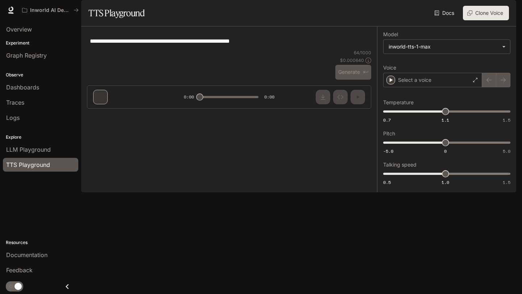 This screenshot has height=294, width=522. I want to click on p: Talking speed, so click(400, 165).